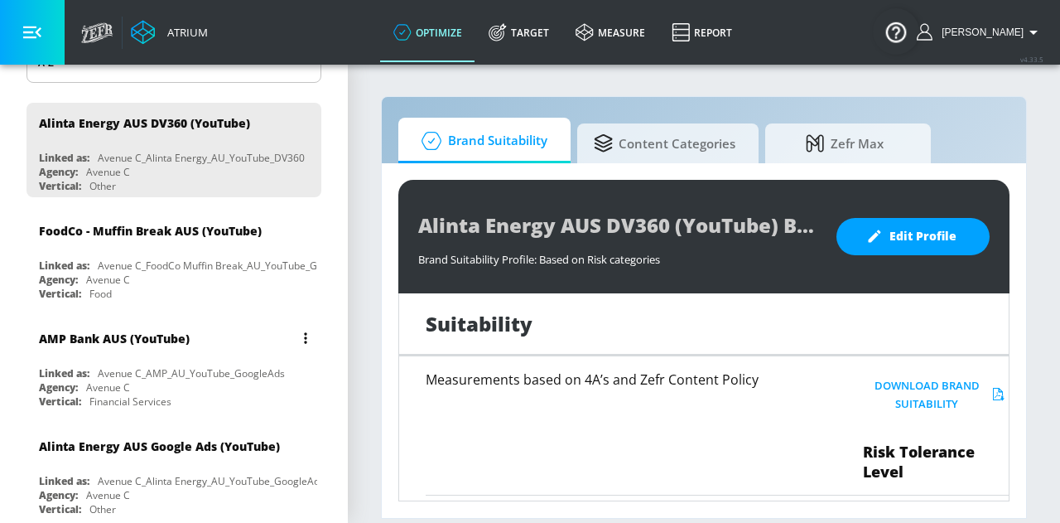  Describe the element at coordinates (913, 236) in the screenshot. I see `button: Edit Profile` at that location.